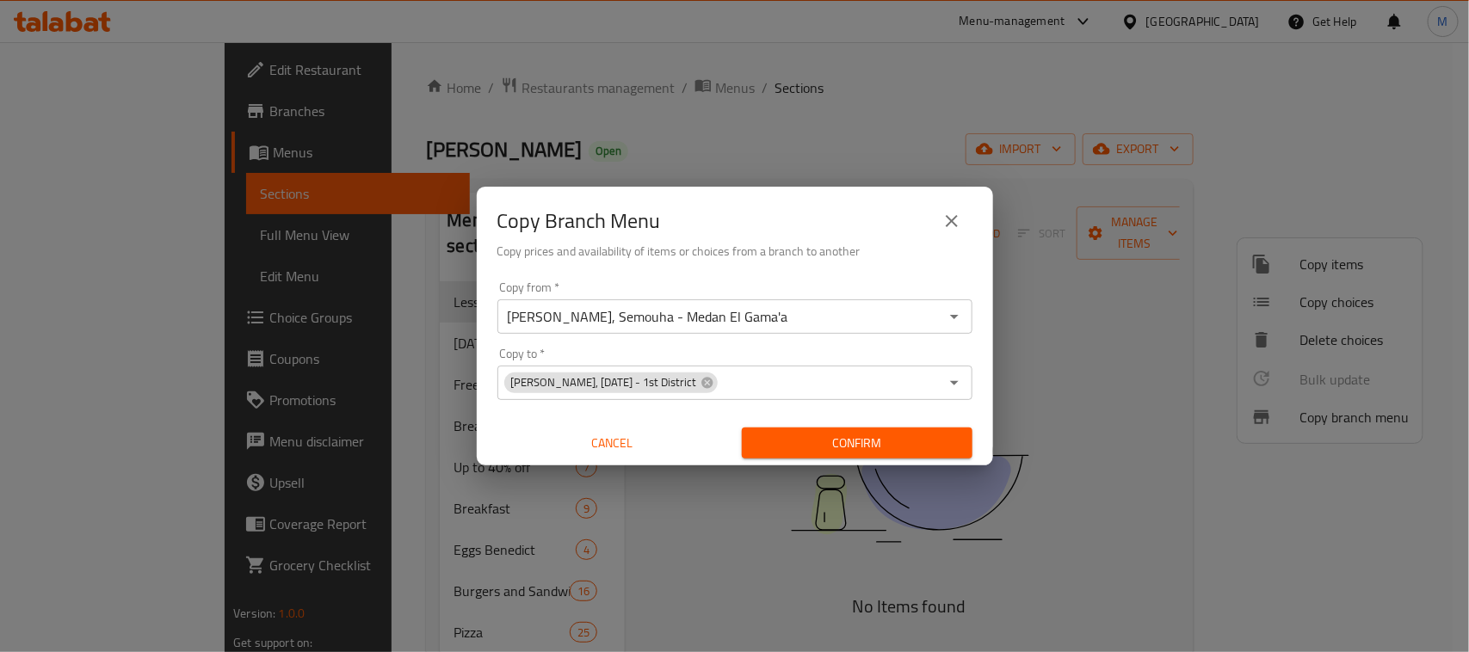 This screenshot has height=652, width=1469. What do you see at coordinates (857, 443) in the screenshot?
I see `span: Confirm` at bounding box center [857, 443].